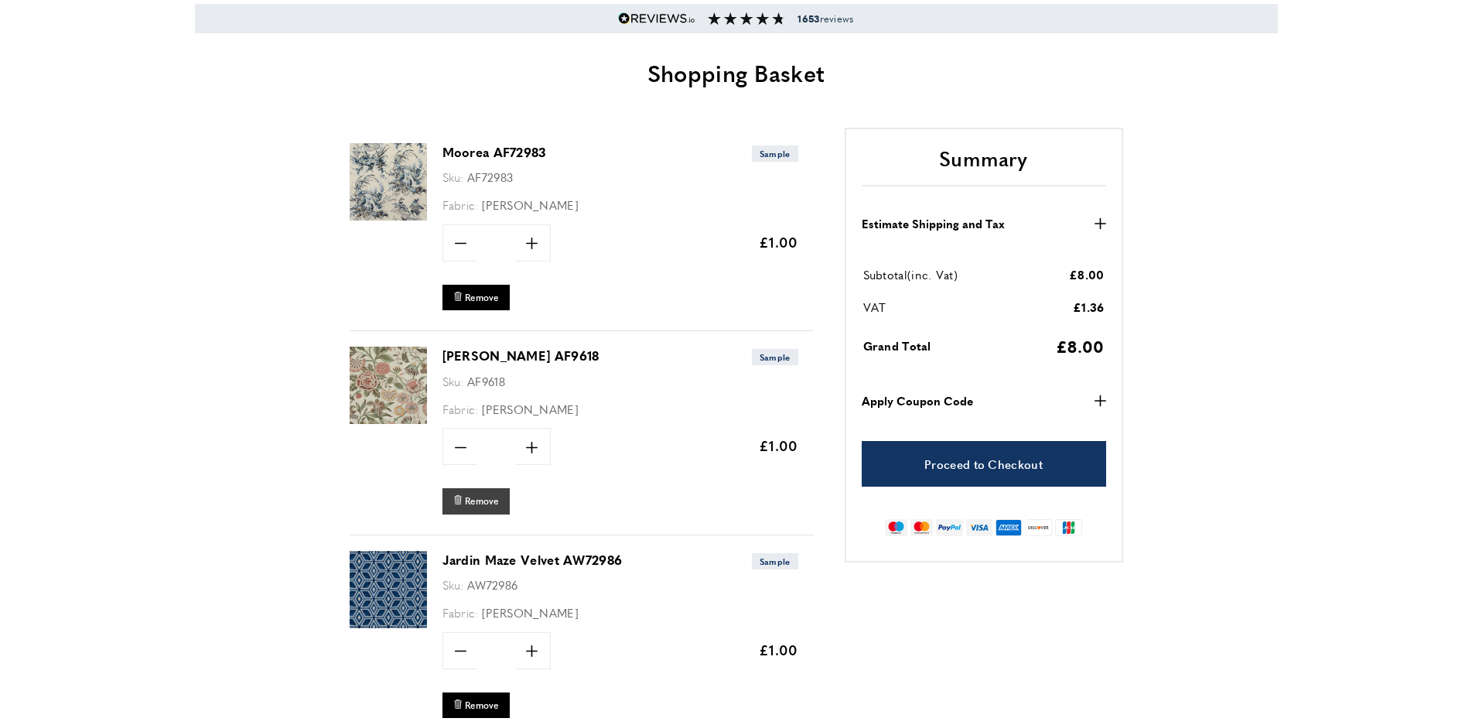 This screenshot has height=725, width=1472. I want to click on button: Remove Jardin Maze Velvet AW72986, so click(476, 705).